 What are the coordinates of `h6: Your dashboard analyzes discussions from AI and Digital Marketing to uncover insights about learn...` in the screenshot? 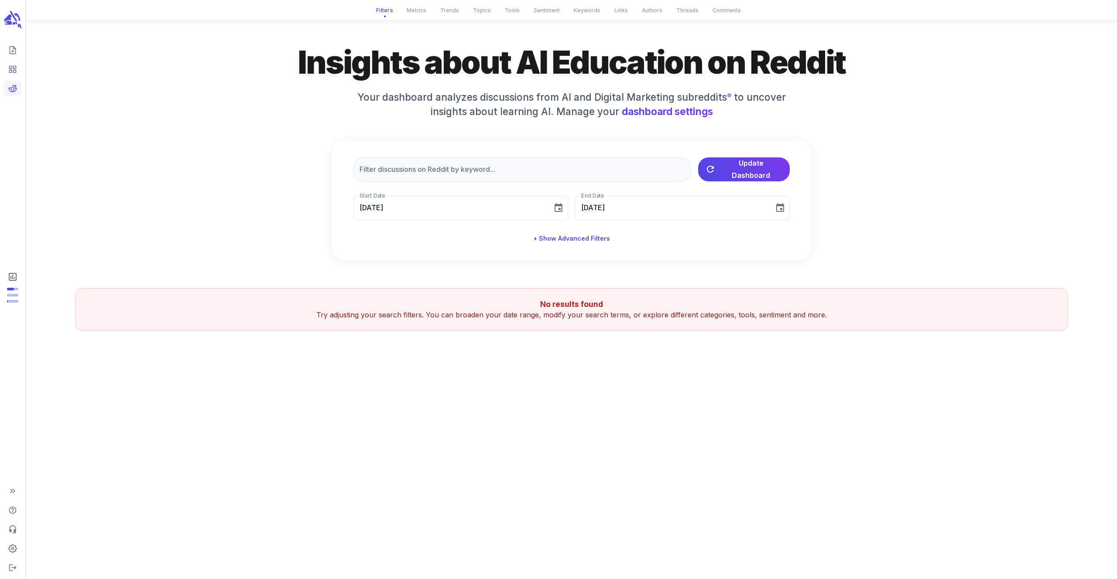 It's located at (572, 104).